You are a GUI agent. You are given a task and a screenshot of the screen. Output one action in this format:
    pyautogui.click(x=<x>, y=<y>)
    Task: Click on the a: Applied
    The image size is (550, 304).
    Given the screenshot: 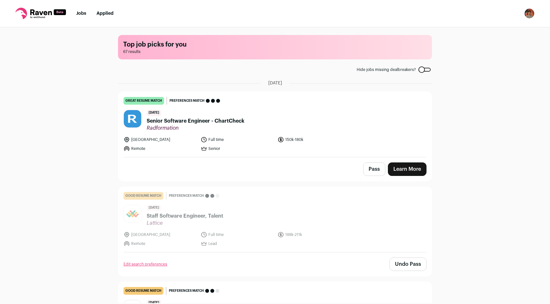 What is the action you would take?
    pyautogui.click(x=105, y=13)
    